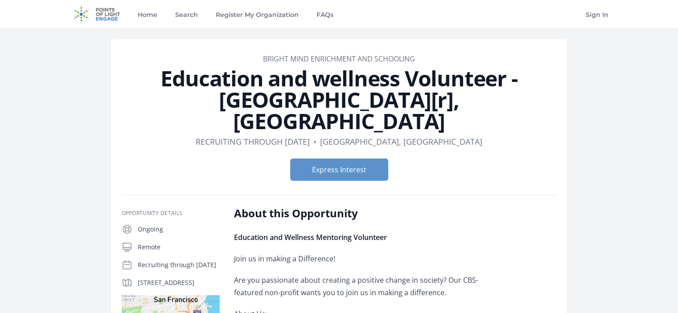 This screenshot has height=313, width=678. What do you see at coordinates (171, 214) in the screenshot?
I see `h3: Opportunity Details` at bounding box center [171, 214].